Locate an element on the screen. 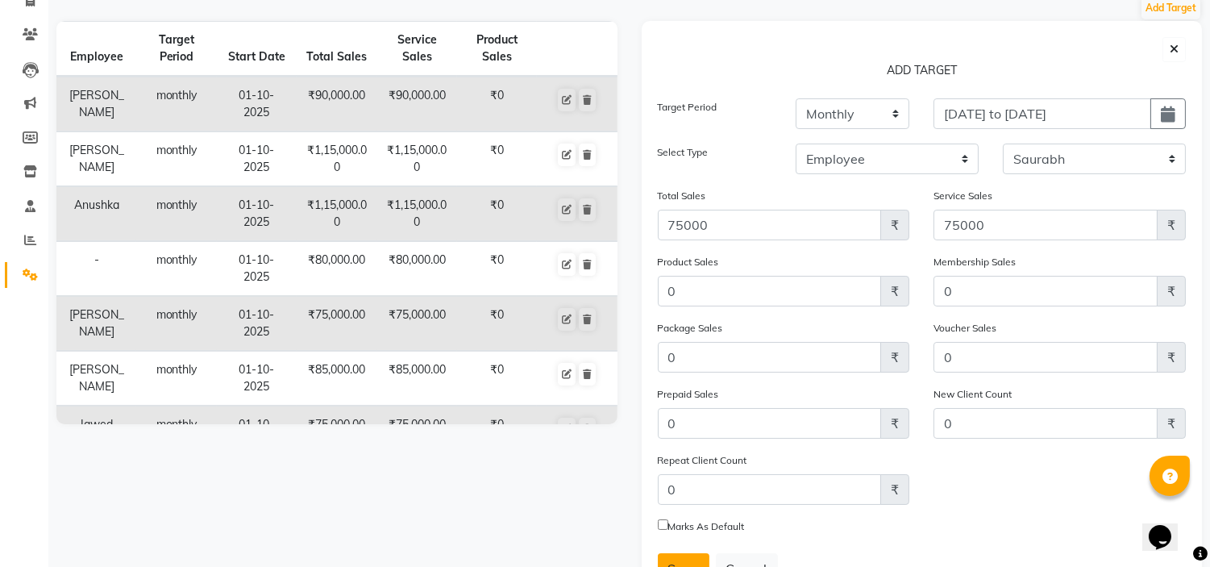  label: Select Type is located at coordinates (683, 152).